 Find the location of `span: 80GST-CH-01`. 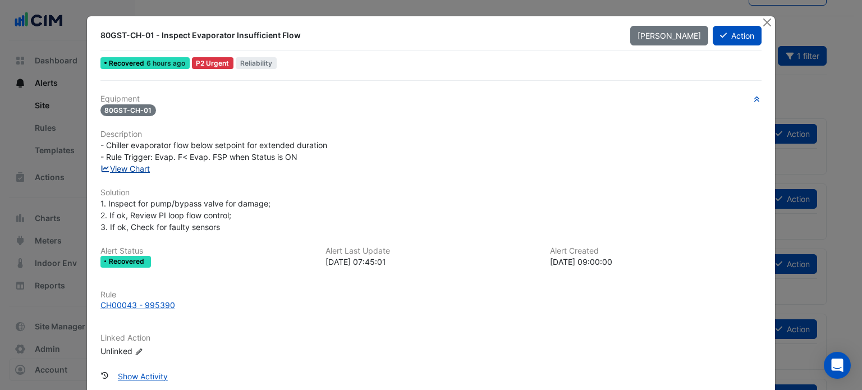

span: 80GST-CH-01 is located at coordinates (129, 110).